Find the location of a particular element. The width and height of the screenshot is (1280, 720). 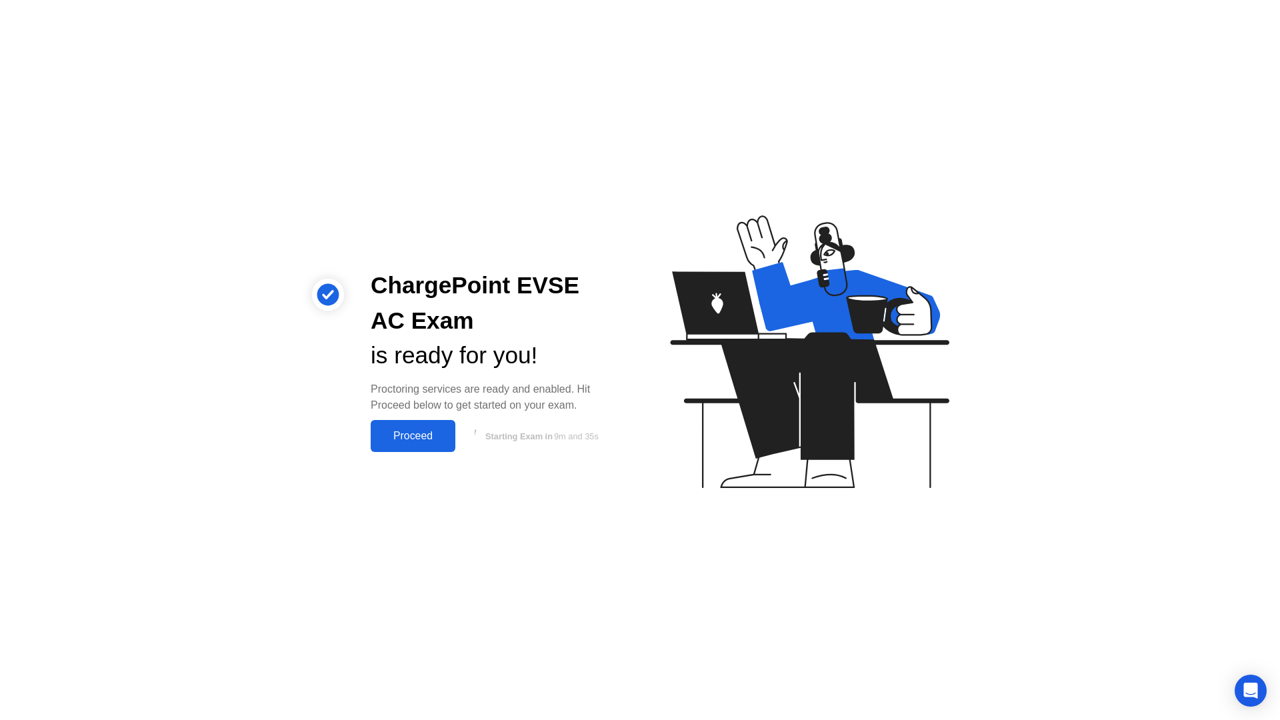

div: Proceed is located at coordinates (413, 436).